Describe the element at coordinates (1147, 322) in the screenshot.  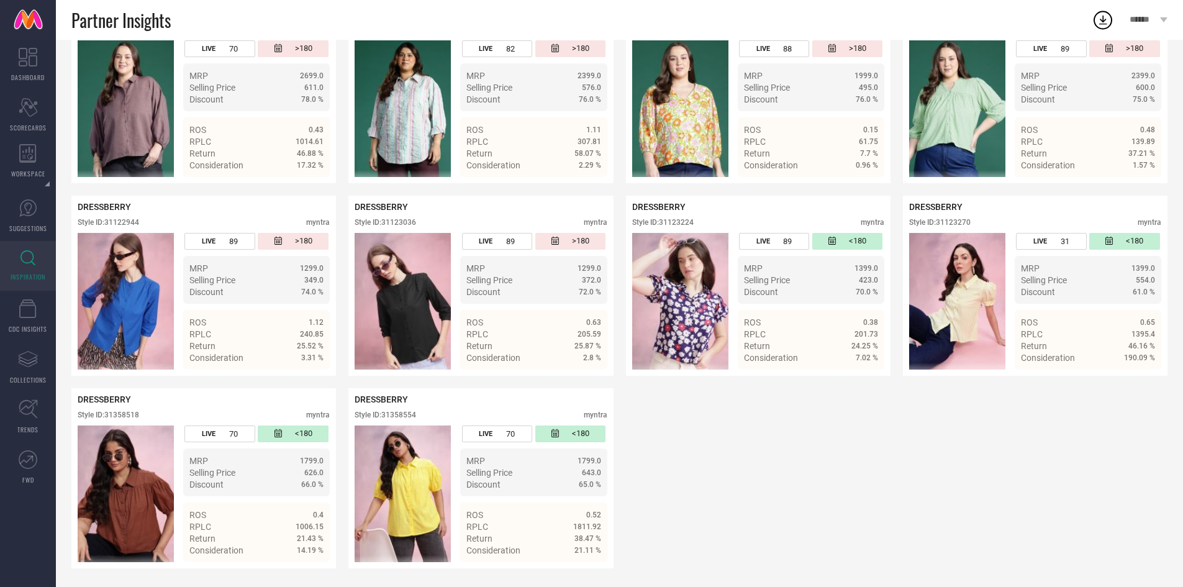
I see `span: 0.65` at that location.